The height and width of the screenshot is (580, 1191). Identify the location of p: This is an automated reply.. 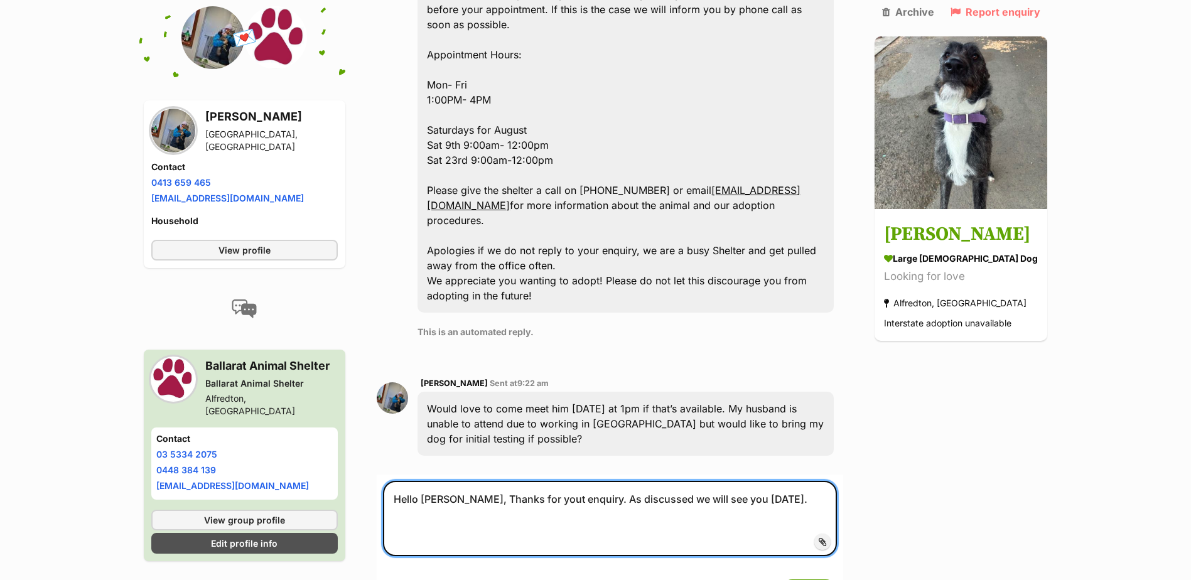
(625, 332).